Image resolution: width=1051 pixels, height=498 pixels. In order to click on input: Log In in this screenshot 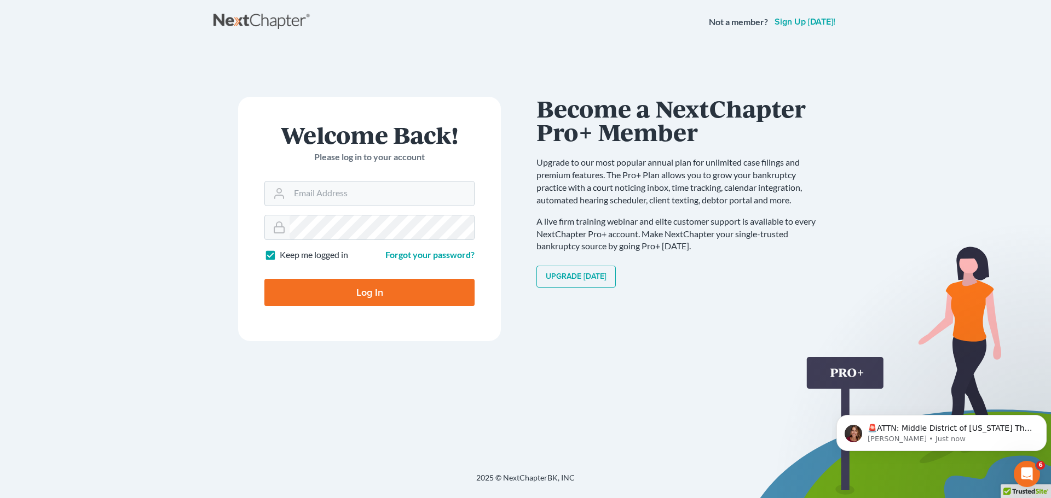, I will do `click(369, 293)`.